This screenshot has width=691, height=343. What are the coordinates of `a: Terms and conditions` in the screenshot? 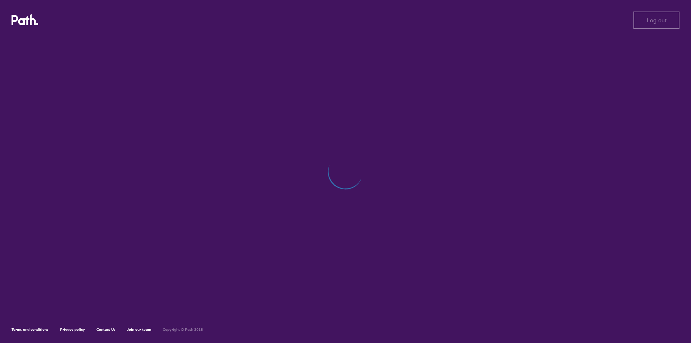 It's located at (30, 329).